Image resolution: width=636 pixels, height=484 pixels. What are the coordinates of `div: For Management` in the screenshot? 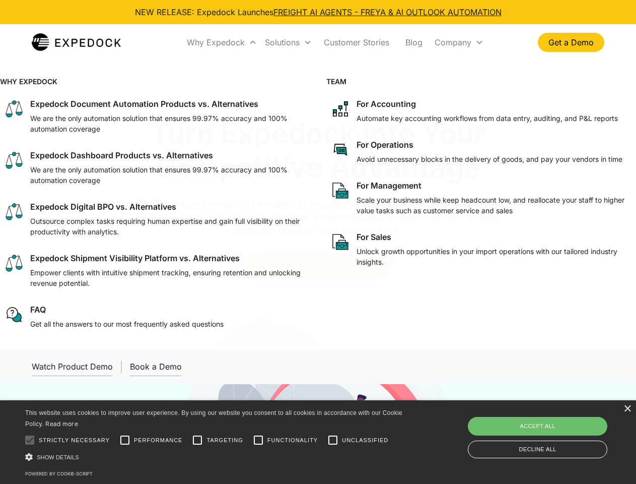 It's located at (389, 185).